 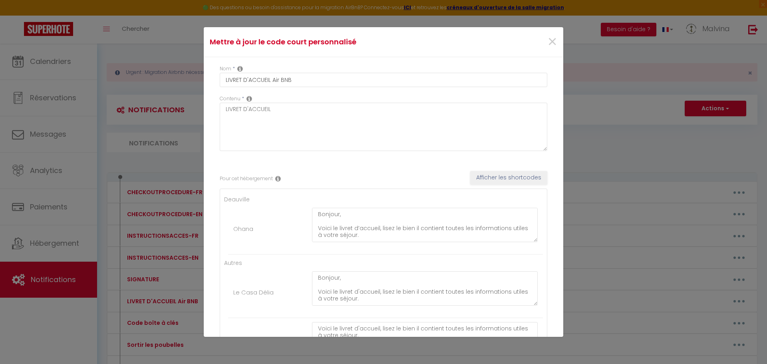 I want to click on input: Custom code name, so click(x=383, y=80).